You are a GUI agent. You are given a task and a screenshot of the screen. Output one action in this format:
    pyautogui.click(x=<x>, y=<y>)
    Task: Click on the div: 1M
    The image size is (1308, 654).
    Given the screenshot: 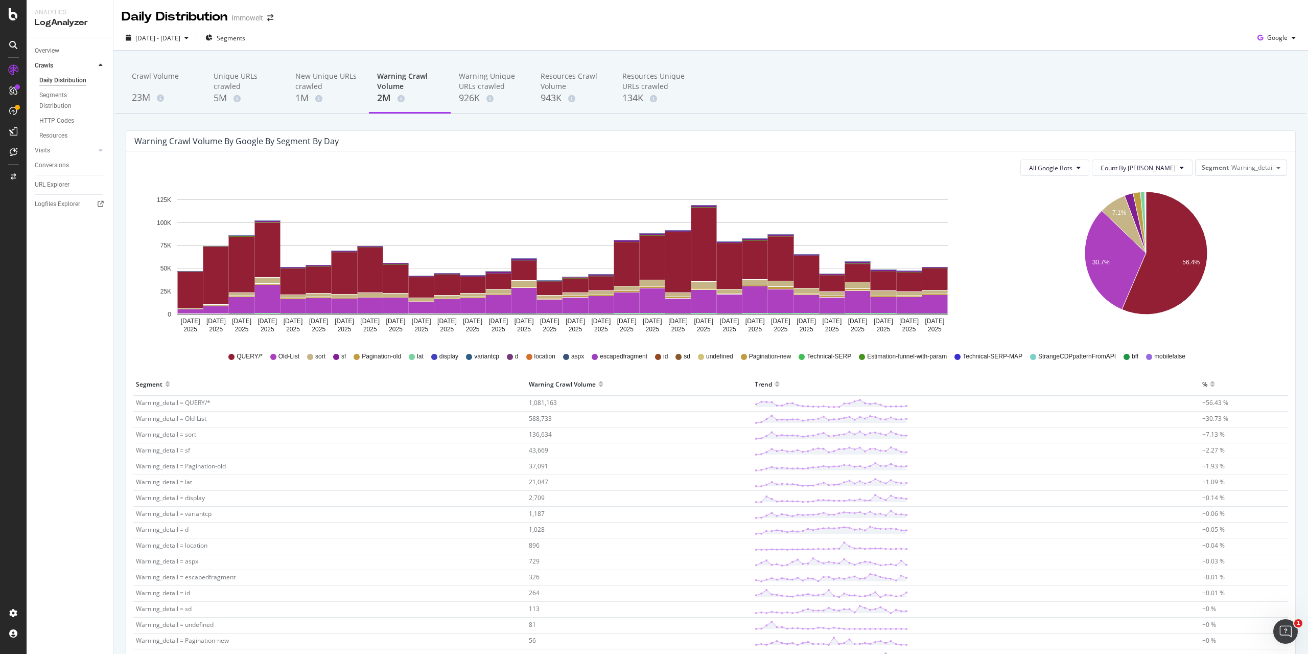 What is the action you would take?
    pyautogui.click(x=328, y=98)
    